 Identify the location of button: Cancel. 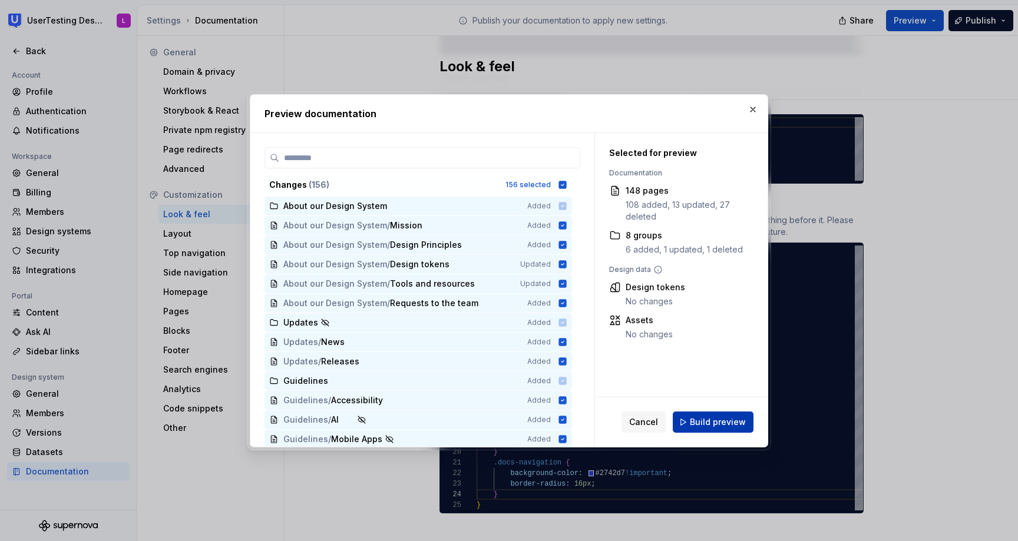
(643, 422).